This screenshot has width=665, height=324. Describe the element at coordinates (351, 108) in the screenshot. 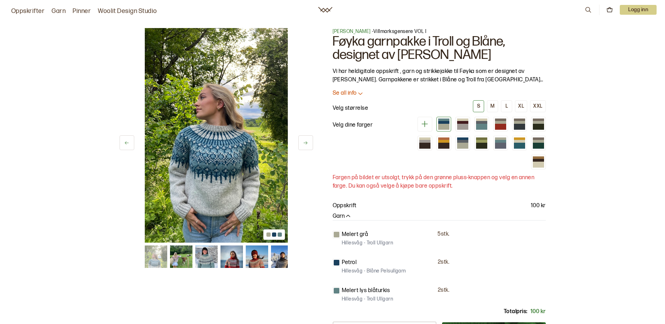

I see `p: Velg størrelse` at that location.